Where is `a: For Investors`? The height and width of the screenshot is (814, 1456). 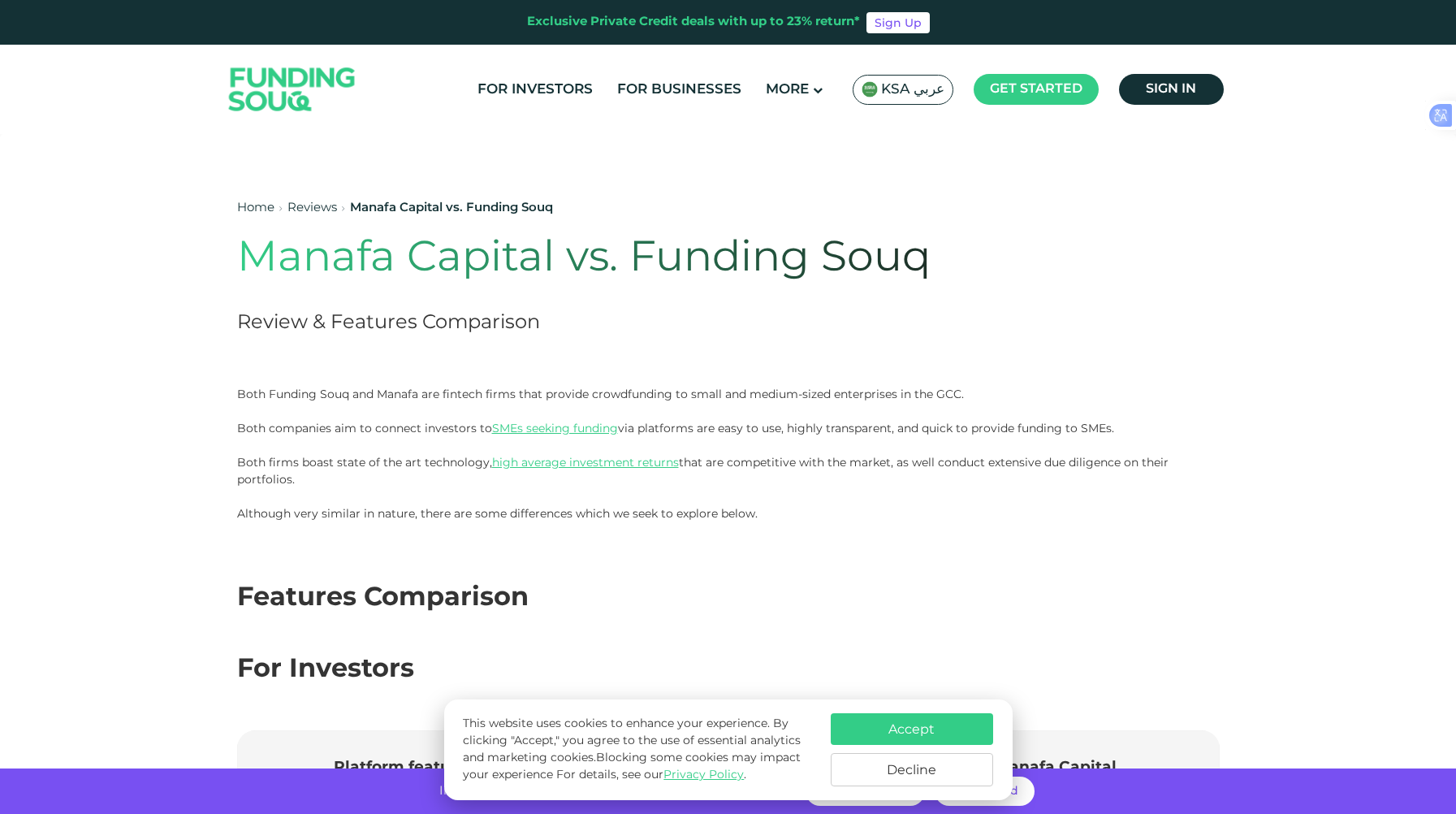
a: For Investors is located at coordinates (535, 89).